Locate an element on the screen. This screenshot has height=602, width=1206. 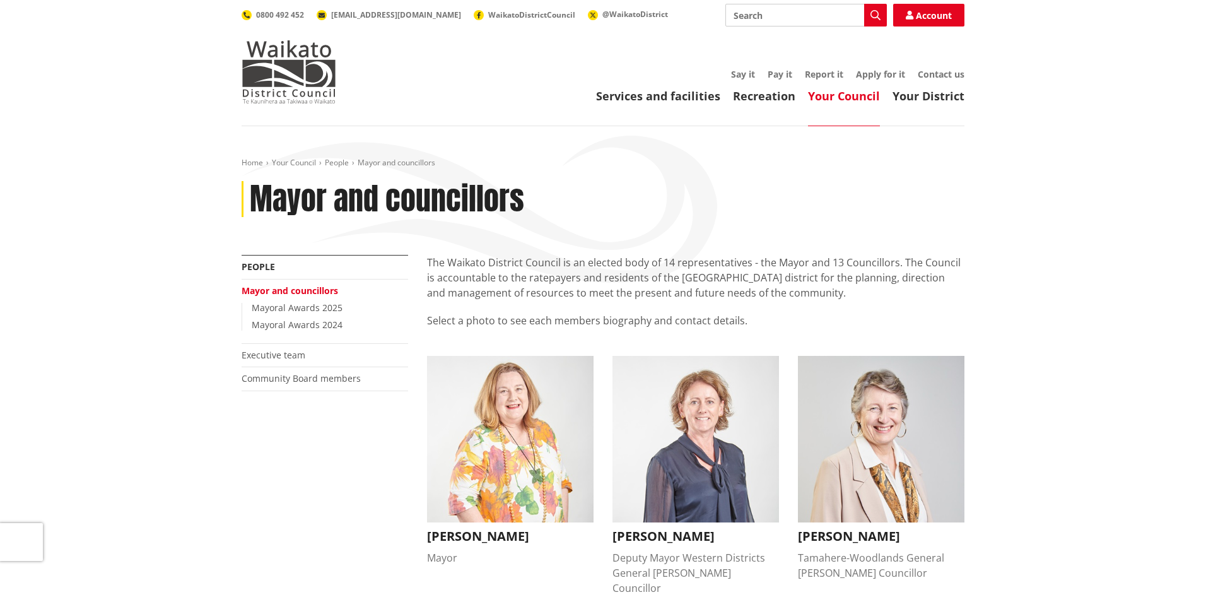
a: Contact us is located at coordinates (941, 74).